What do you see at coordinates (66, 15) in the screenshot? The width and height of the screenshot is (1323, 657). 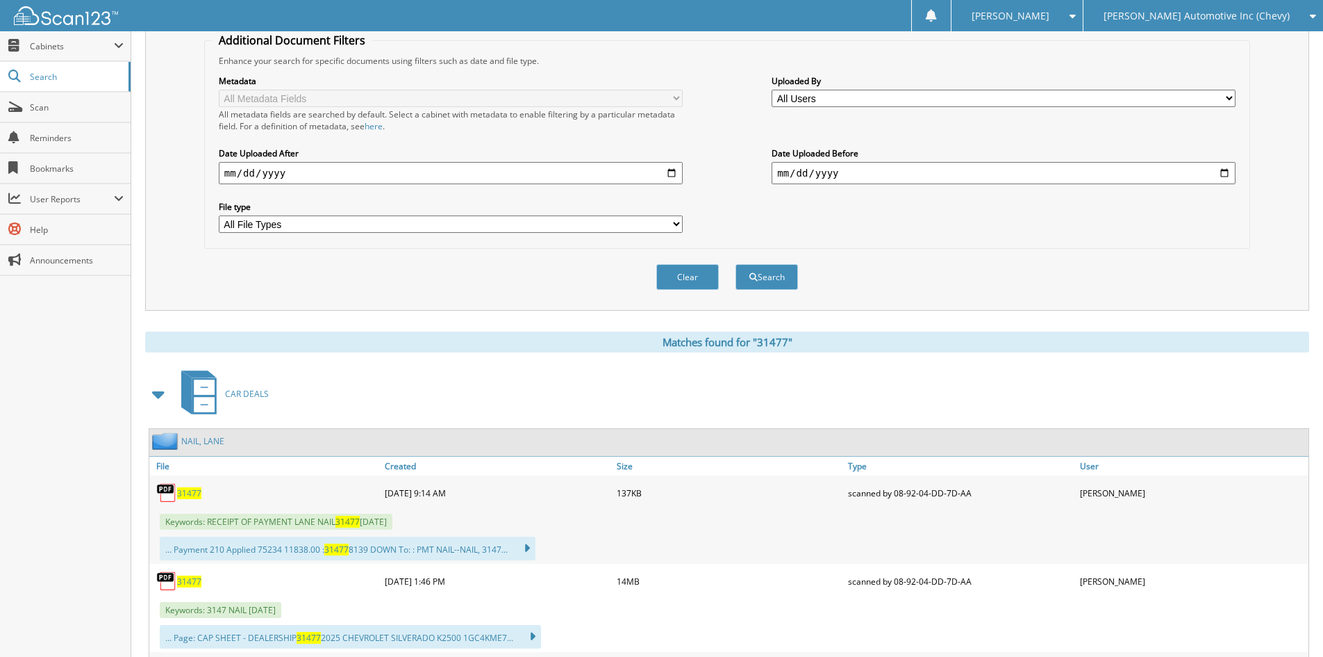 I see `img: scan123-logo-white.svg` at bounding box center [66, 15].